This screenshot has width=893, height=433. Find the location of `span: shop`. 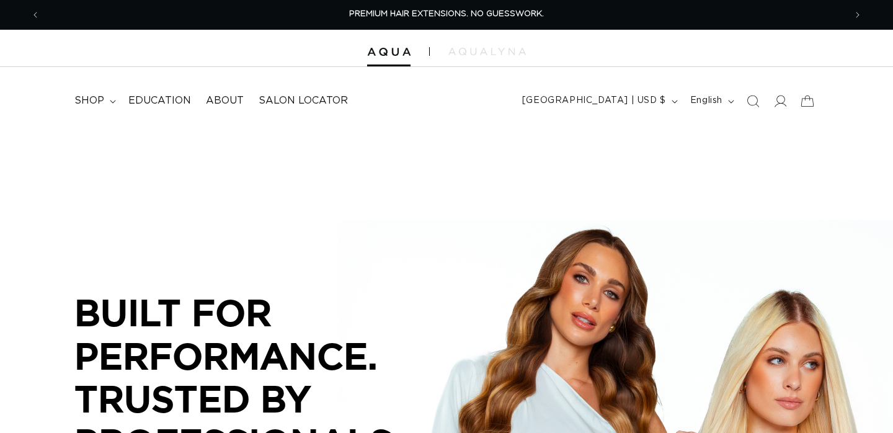

span: shop is located at coordinates (89, 100).